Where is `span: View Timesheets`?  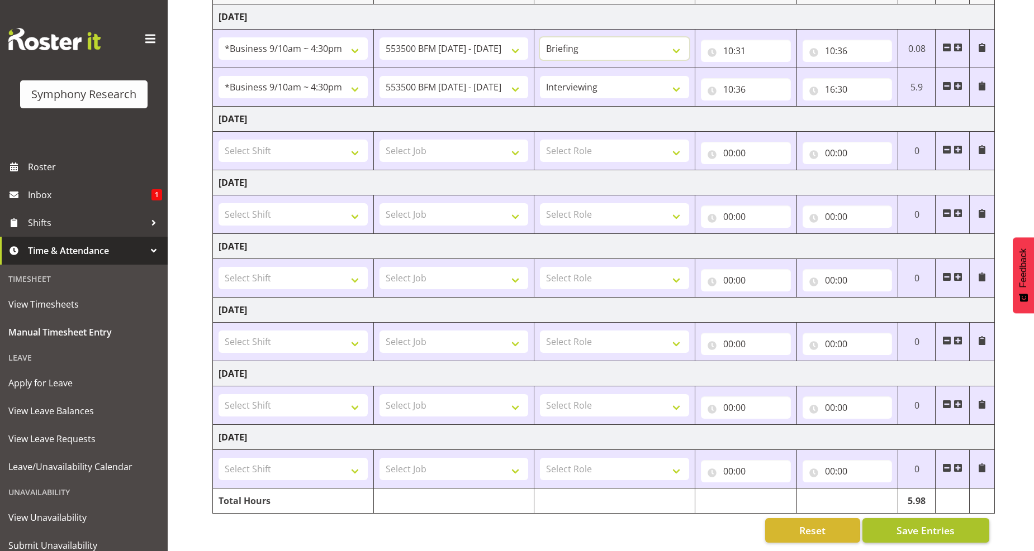 span: View Timesheets is located at coordinates (84, 304).